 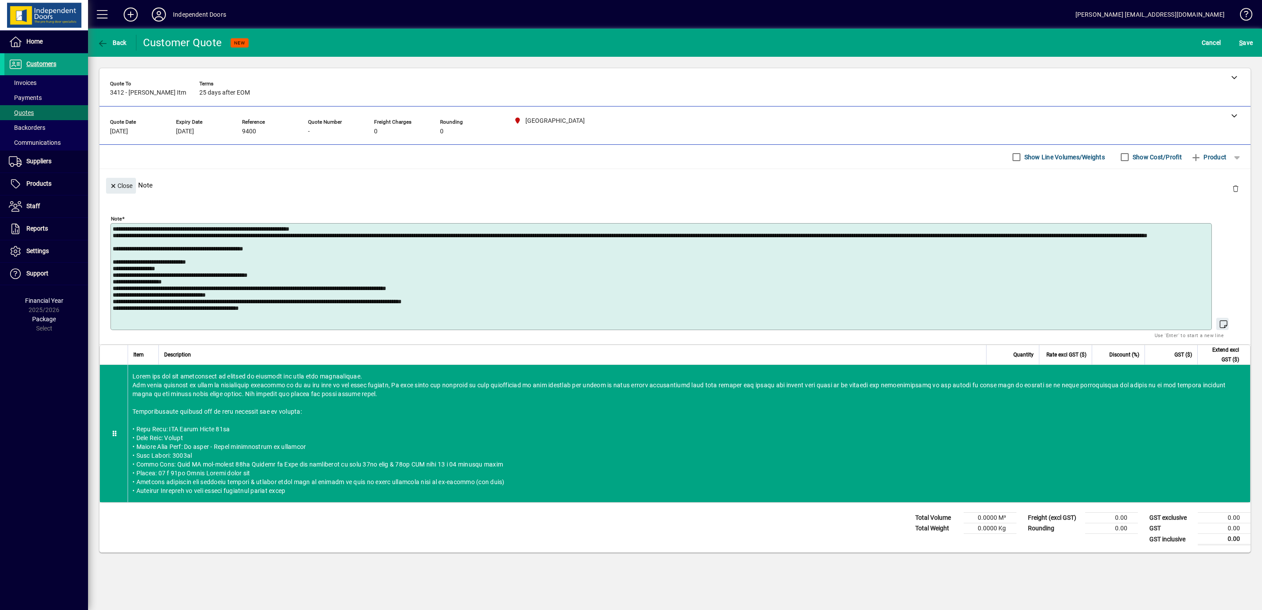 What do you see at coordinates (139, 355) in the screenshot?
I see `span: Item` at bounding box center [139, 355].